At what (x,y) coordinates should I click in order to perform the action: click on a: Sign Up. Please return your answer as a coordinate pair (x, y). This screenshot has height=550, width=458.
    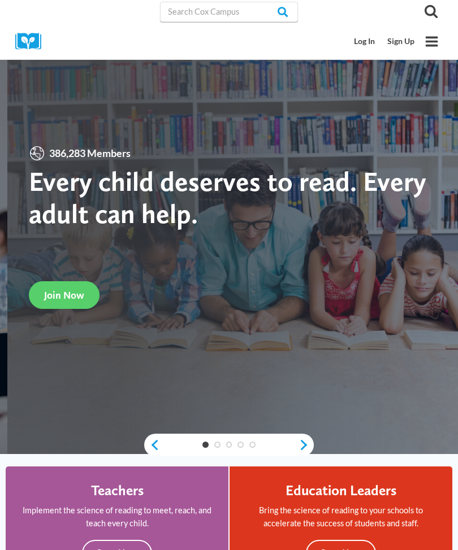
    Looking at the image, I should click on (400, 41).